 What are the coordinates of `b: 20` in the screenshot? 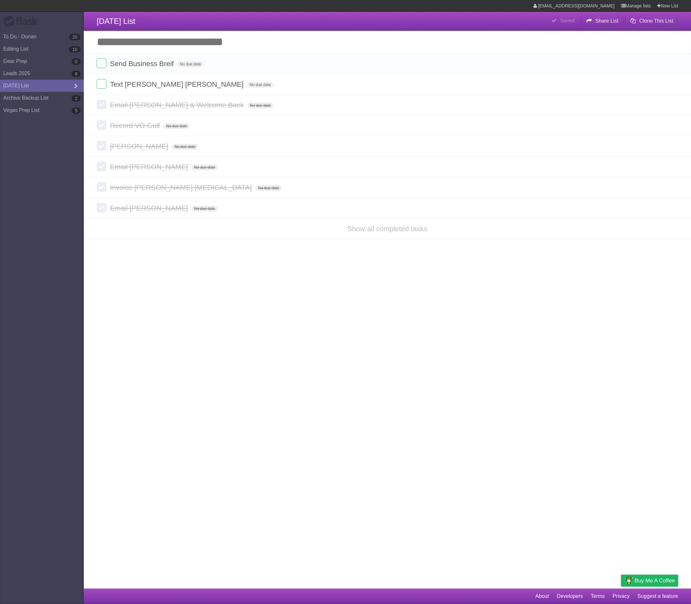 It's located at (75, 37).